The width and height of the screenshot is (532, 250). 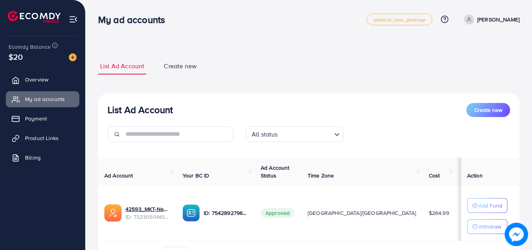 I want to click on a: Product Links, so click(x=43, y=138).